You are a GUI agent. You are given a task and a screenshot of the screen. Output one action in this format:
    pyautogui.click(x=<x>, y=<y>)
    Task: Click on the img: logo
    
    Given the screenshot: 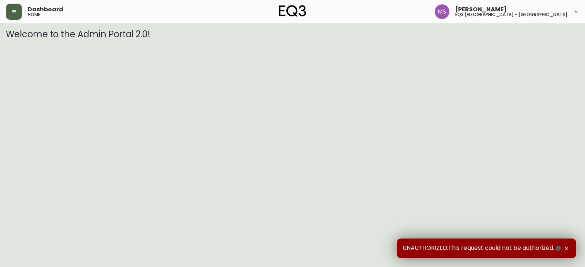 What is the action you would take?
    pyautogui.click(x=293, y=11)
    